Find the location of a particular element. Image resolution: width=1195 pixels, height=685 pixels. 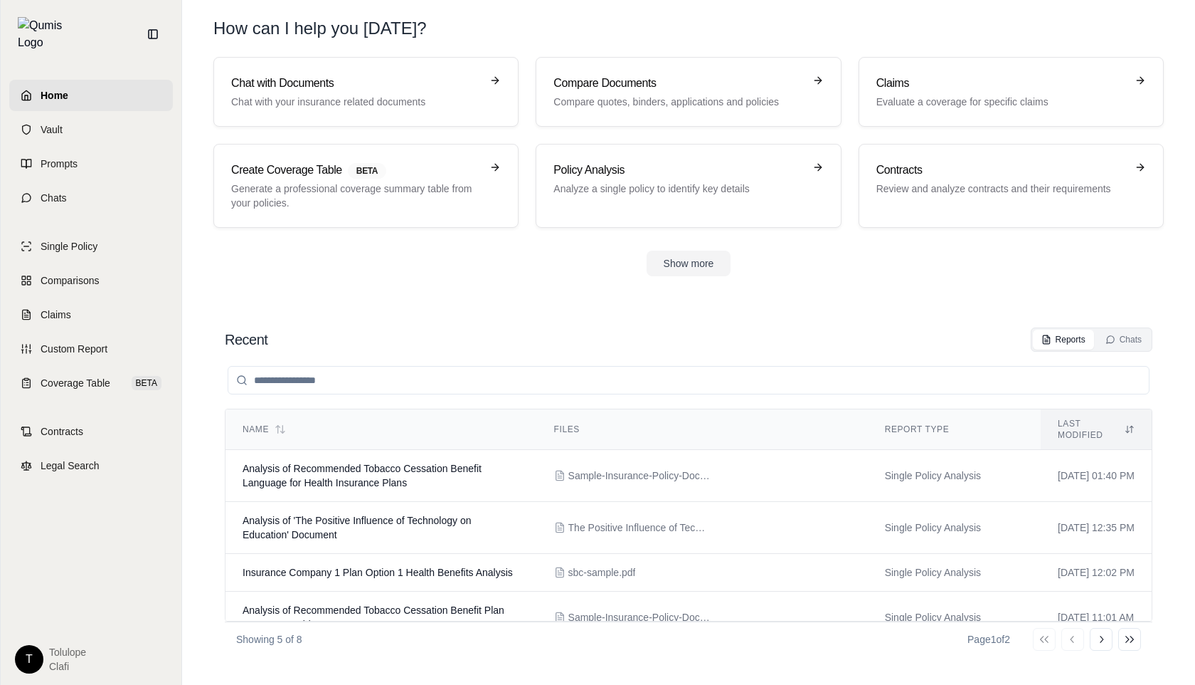

span: The Positive Influence of Technology on Education.docx is located at coordinates (640, 527).